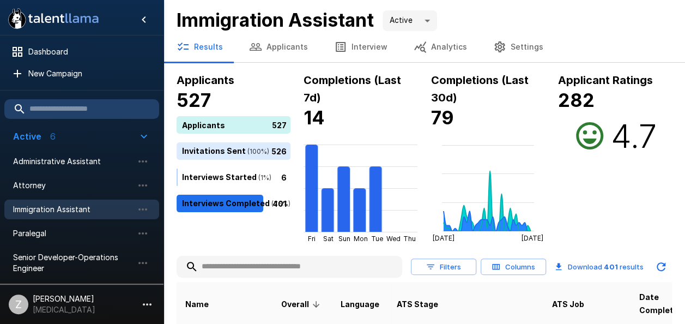 This screenshot has height=324, width=685. I want to click on b: Immigration Assistant, so click(275, 20).